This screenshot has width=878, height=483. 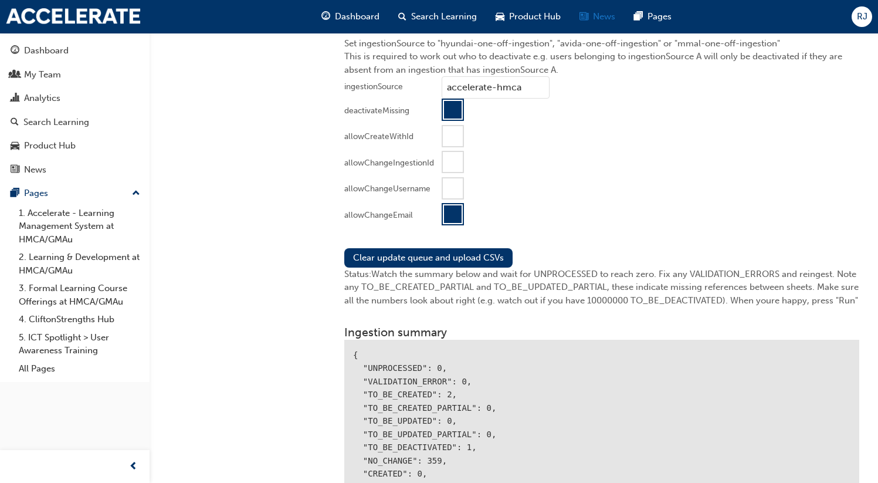 I want to click on div: deactivateMissing, so click(x=377, y=111).